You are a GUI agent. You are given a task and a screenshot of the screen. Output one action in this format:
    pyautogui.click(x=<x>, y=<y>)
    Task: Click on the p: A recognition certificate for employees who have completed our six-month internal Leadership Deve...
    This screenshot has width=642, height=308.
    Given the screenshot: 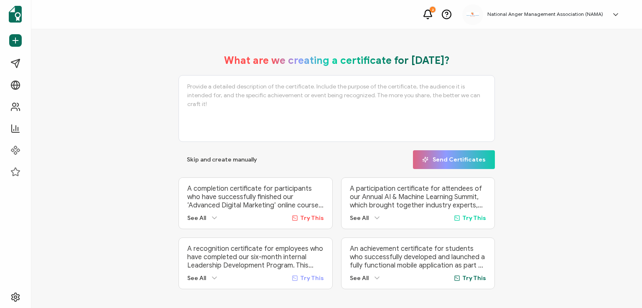 What is the action you would take?
    pyautogui.click(x=255, y=257)
    